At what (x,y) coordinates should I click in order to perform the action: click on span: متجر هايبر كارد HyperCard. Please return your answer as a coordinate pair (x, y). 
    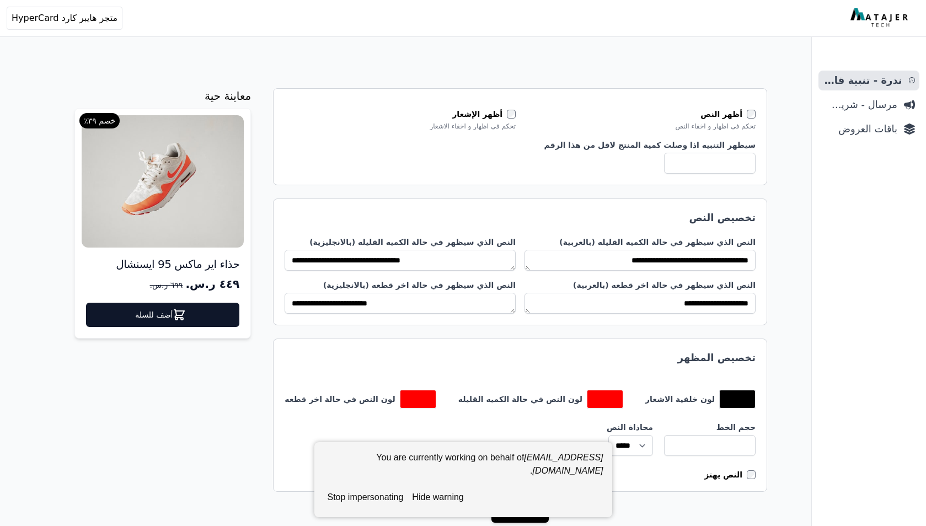
    Looking at the image, I should click on (65, 18).